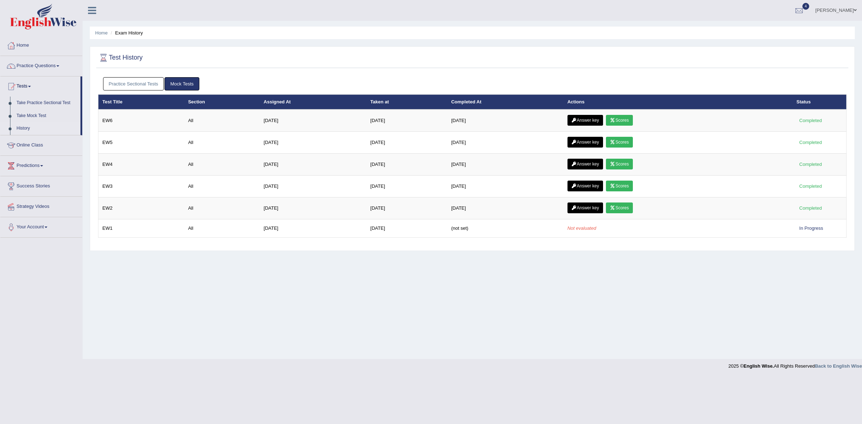 The height and width of the screenshot is (424, 862). What do you see at coordinates (141, 102) in the screenshot?
I see `th: Test Title` at bounding box center [141, 102].